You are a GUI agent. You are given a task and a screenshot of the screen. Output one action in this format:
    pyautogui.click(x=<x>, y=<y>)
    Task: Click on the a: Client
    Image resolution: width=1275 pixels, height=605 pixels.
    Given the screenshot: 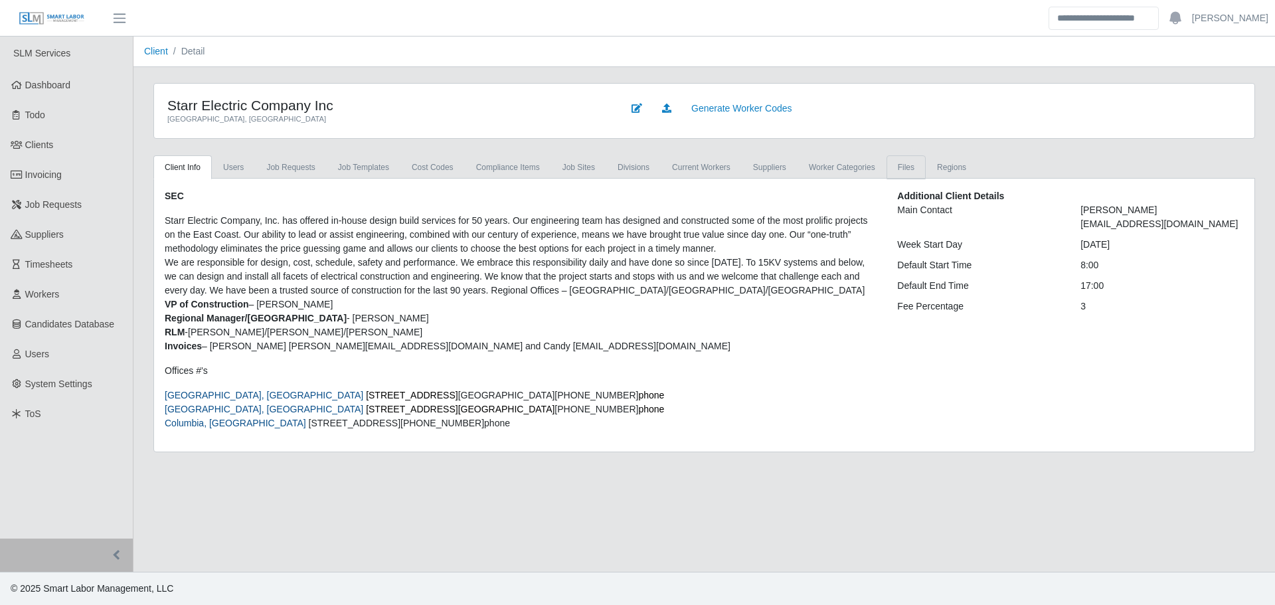 What is the action you would take?
    pyautogui.click(x=156, y=51)
    